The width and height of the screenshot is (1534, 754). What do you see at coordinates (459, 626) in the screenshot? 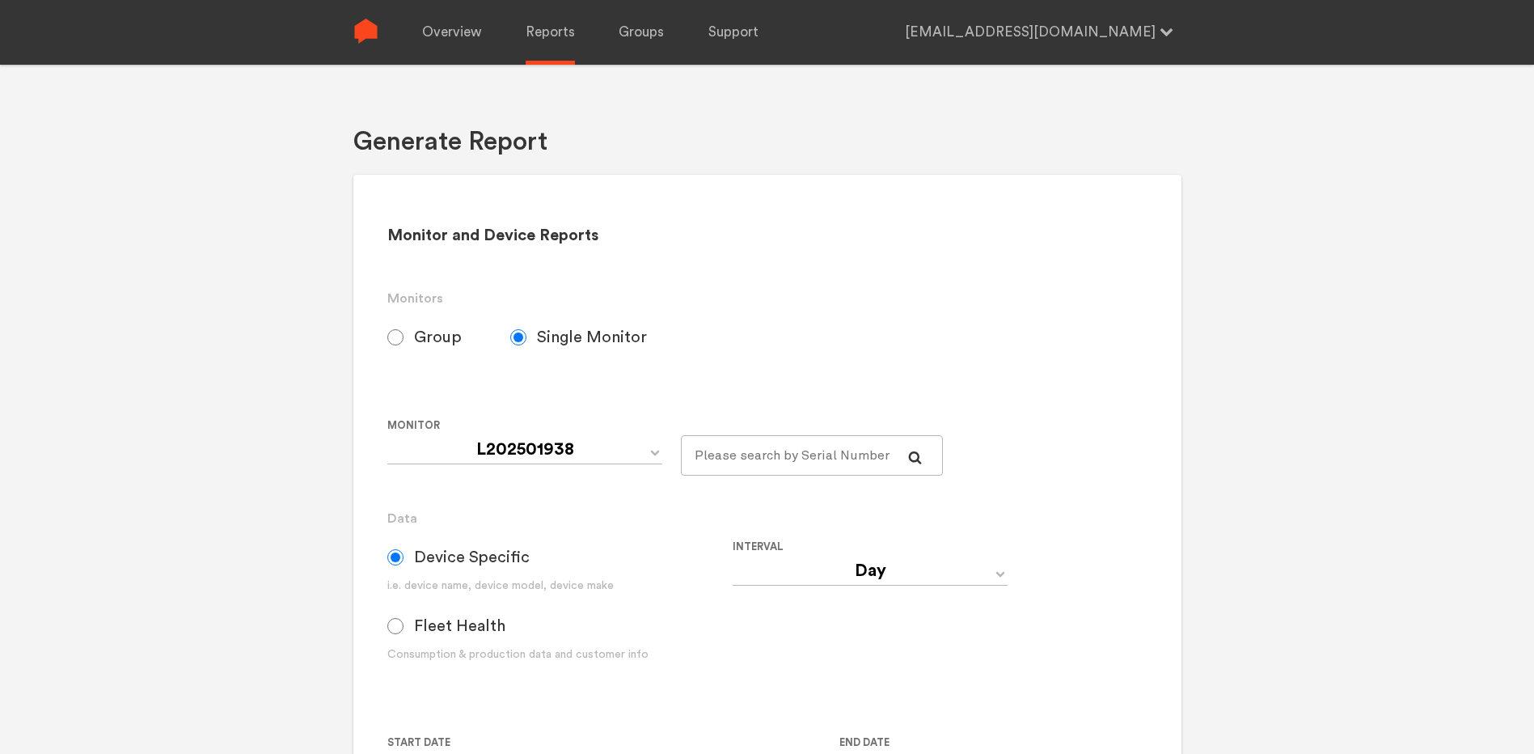
I see `span: Fleet Health` at bounding box center [459, 626].